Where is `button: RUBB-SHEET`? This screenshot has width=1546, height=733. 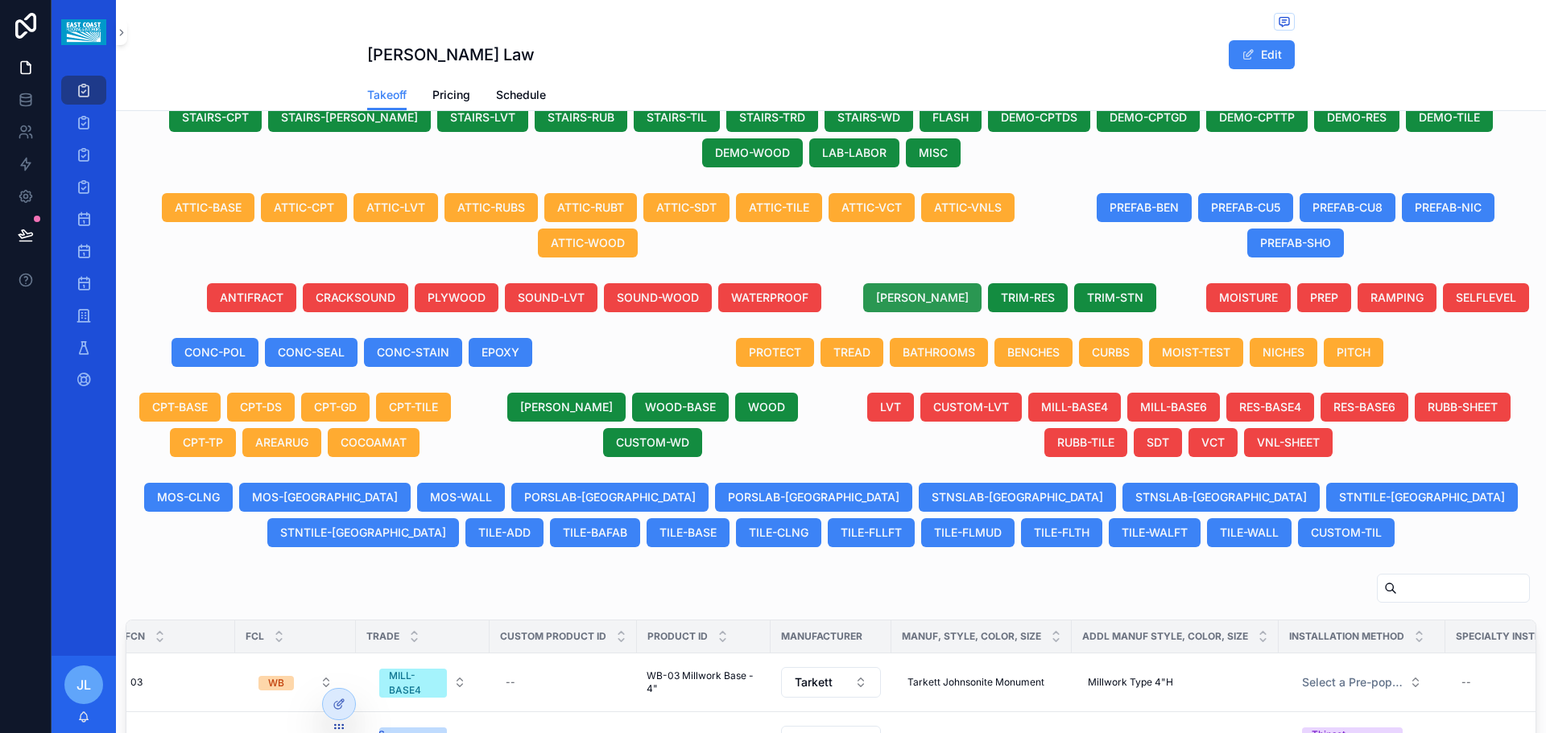
button: RUBB-SHEET is located at coordinates (1462, 407).